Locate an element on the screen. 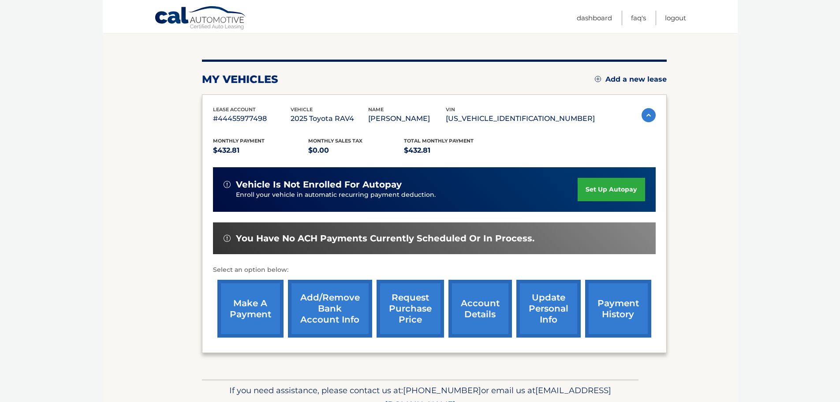 This screenshot has height=402, width=840. span: Monthly Payment is located at coordinates (239, 141).